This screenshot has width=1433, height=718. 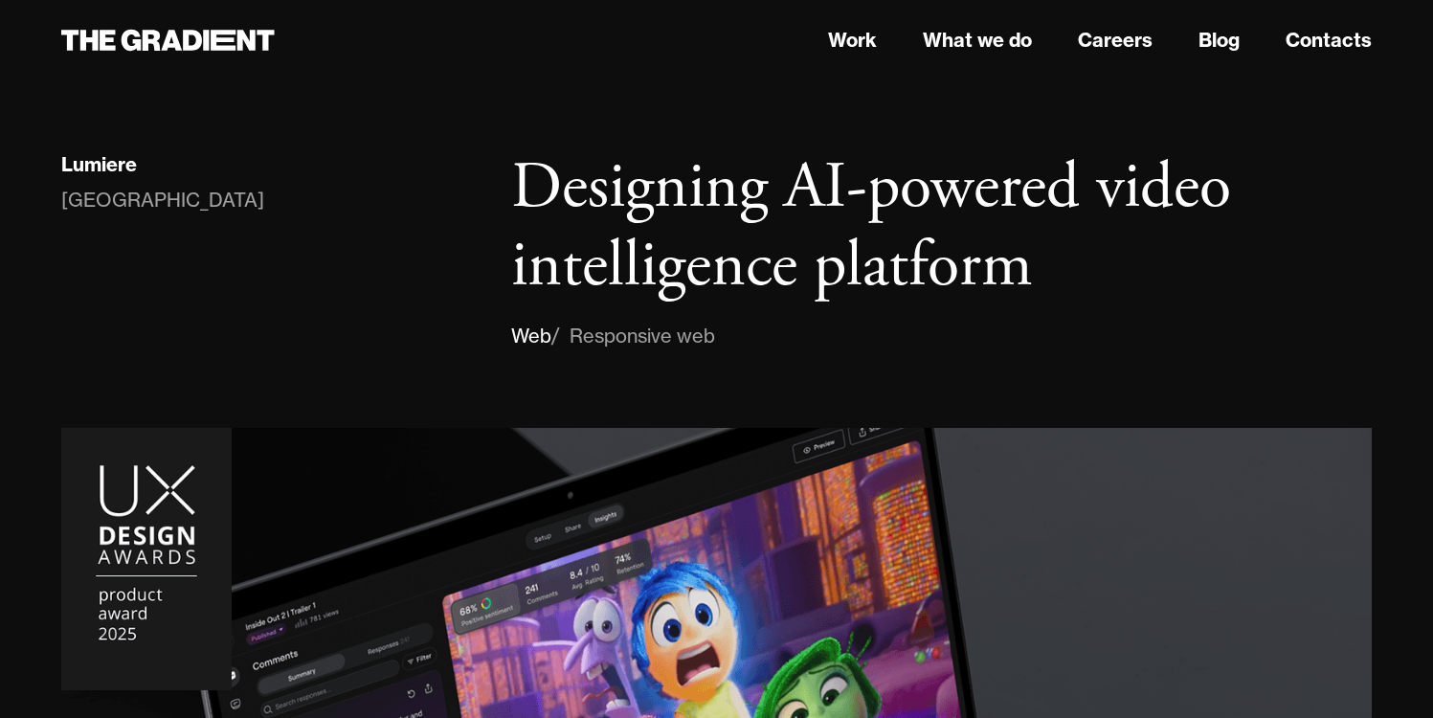 What do you see at coordinates (941, 227) in the screenshot?
I see `h1: Designing AI-powered video intelligence platform` at bounding box center [941, 227].